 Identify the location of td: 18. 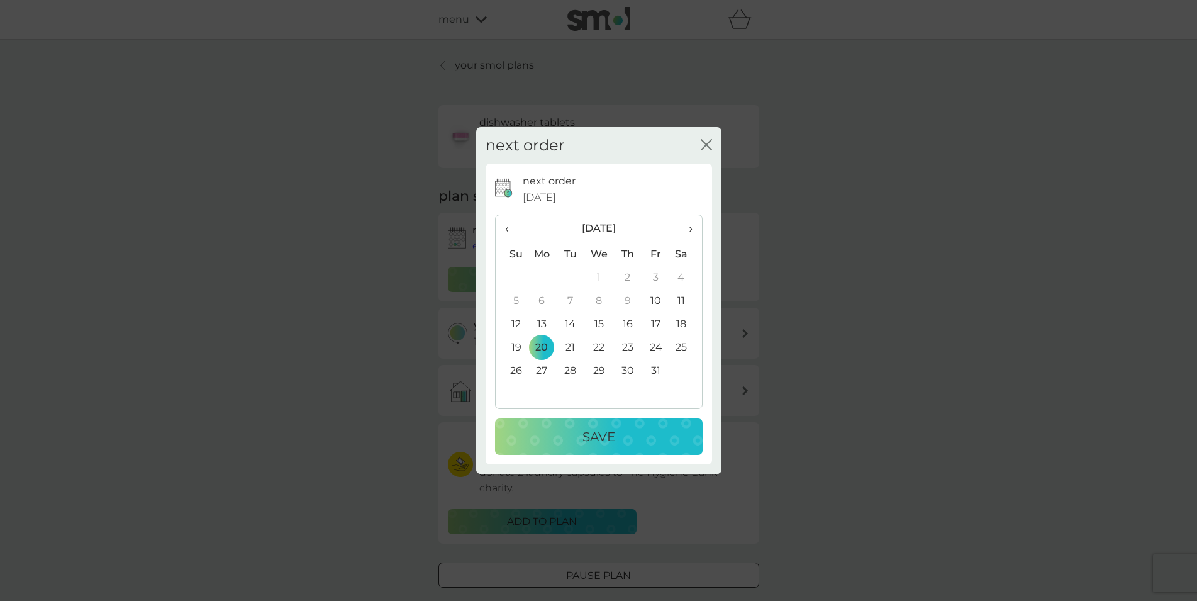
(686, 323).